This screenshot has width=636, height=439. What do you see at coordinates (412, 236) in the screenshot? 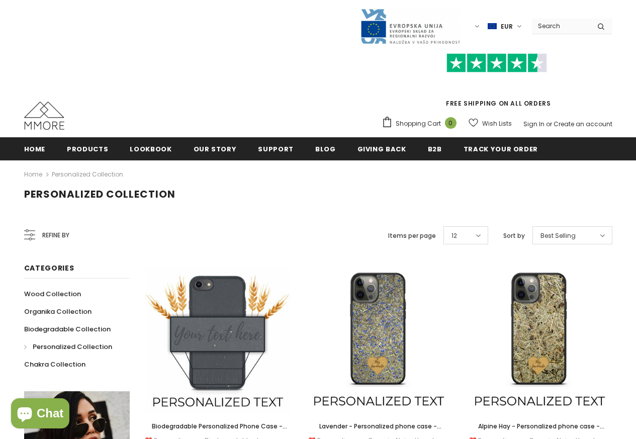
I see `label: Items per page` at bounding box center [412, 236].